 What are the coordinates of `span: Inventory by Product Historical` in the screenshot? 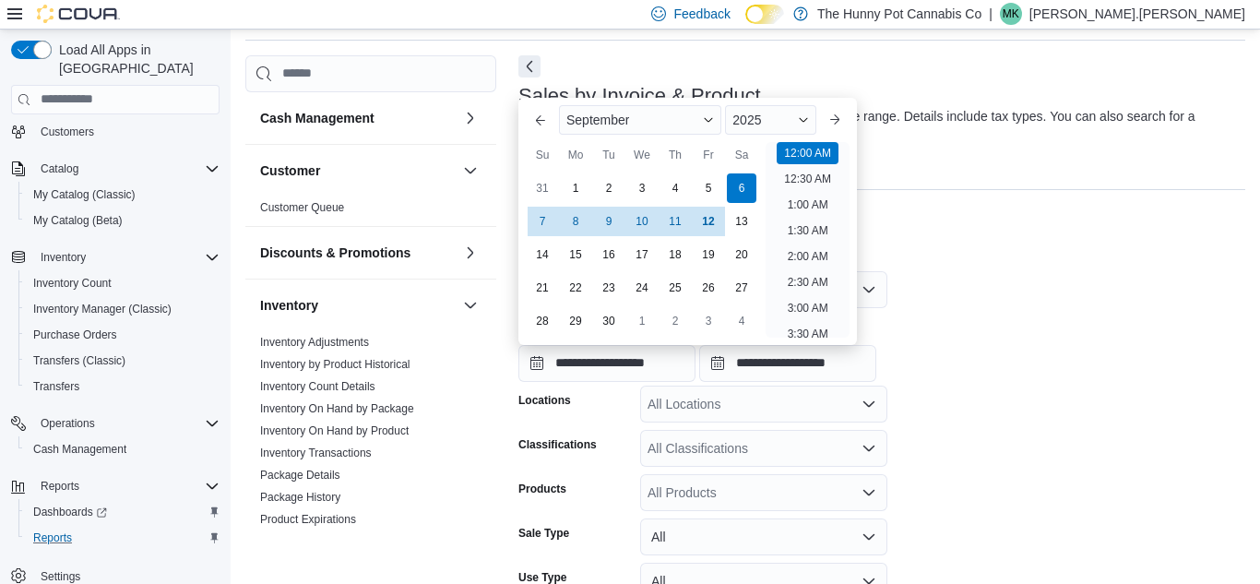 It's located at (335, 364).